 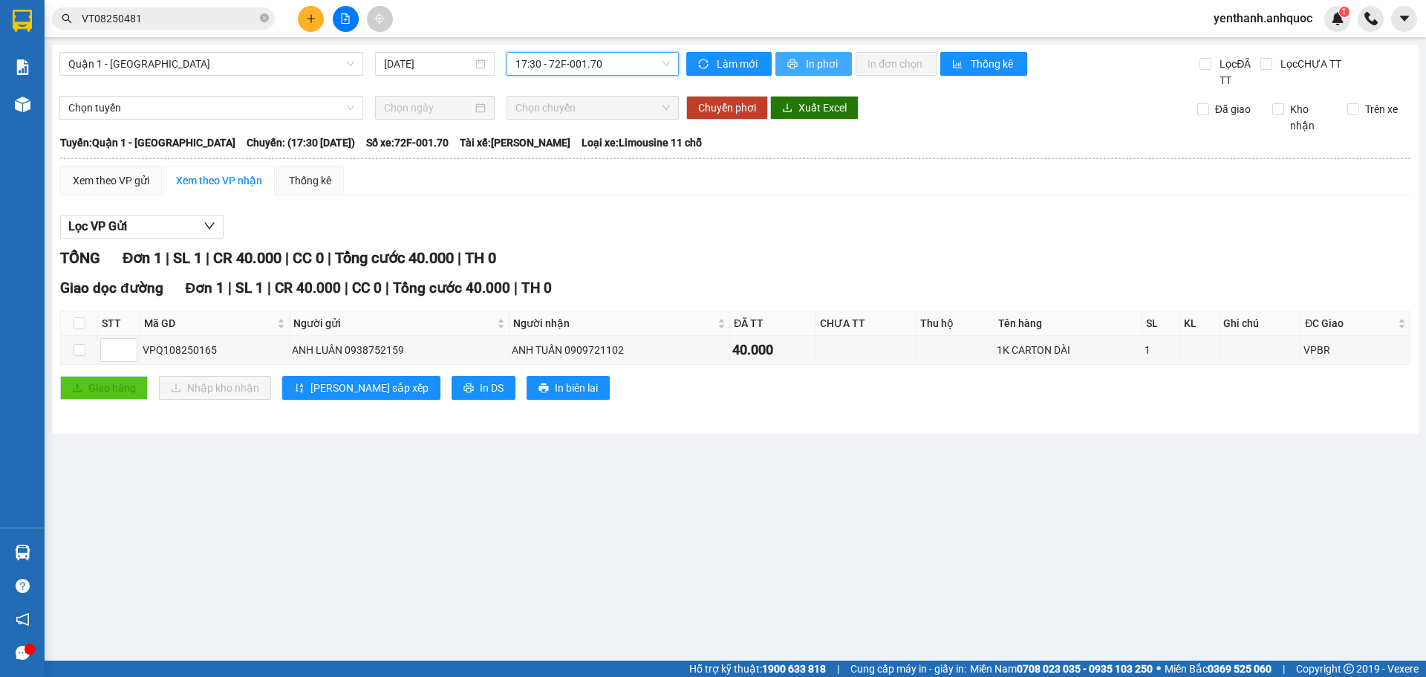 What do you see at coordinates (80, 258) in the screenshot?
I see `span: TỔNG` at bounding box center [80, 258].